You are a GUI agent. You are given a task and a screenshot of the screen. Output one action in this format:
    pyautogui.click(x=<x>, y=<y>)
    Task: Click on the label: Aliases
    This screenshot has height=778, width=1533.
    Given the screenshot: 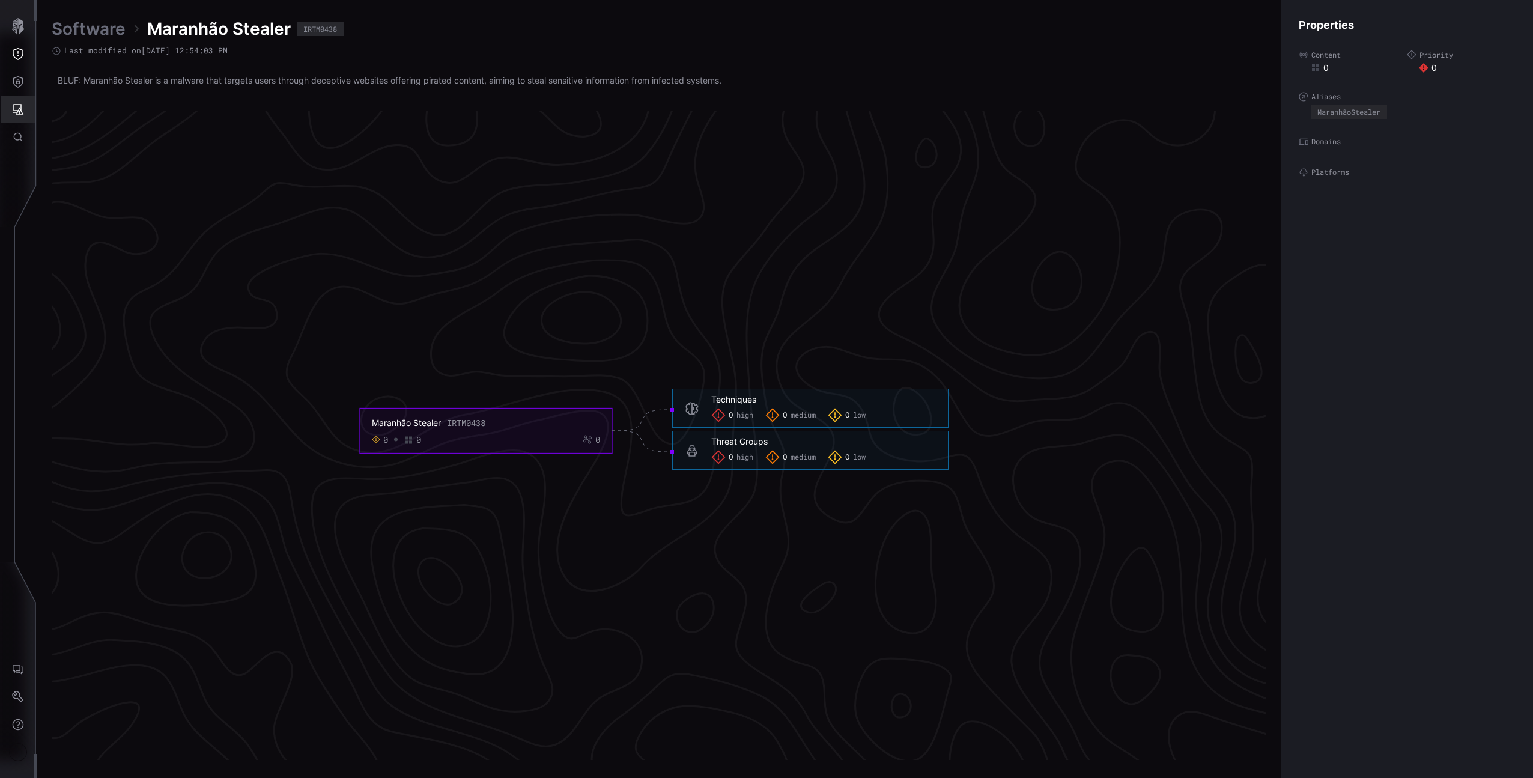 What is the action you would take?
    pyautogui.click(x=1407, y=97)
    